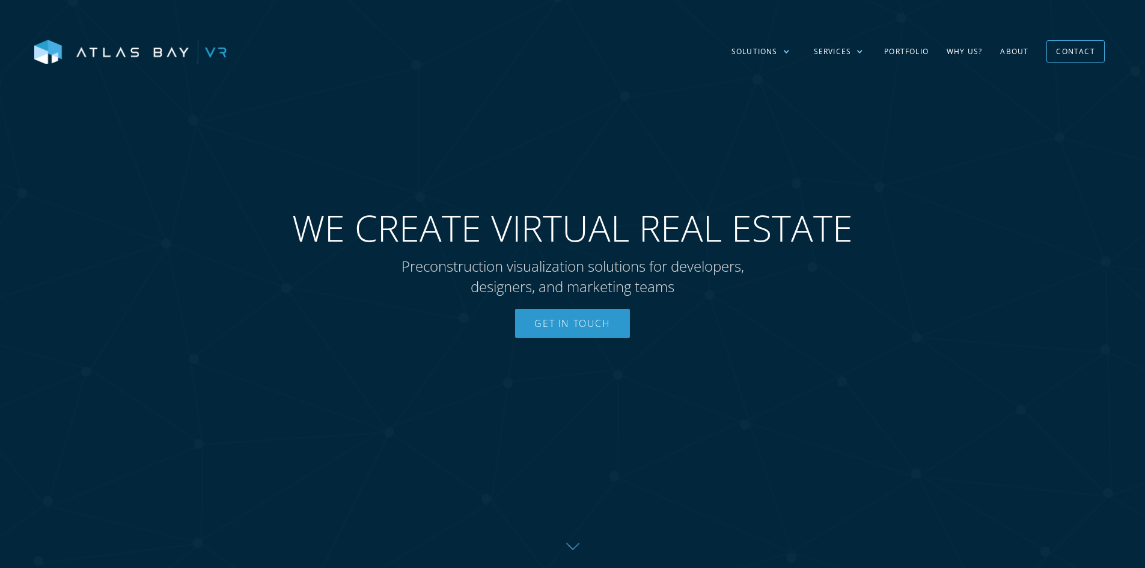 This screenshot has height=568, width=1145. What do you see at coordinates (1075, 51) in the screenshot?
I see `div: Contact` at bounding box center [1075, 51].